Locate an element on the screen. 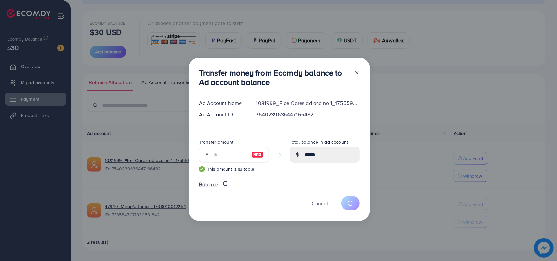 The height and width of the screenshot is (261, 557). button: Cancel is located at coordinates (320, 203).